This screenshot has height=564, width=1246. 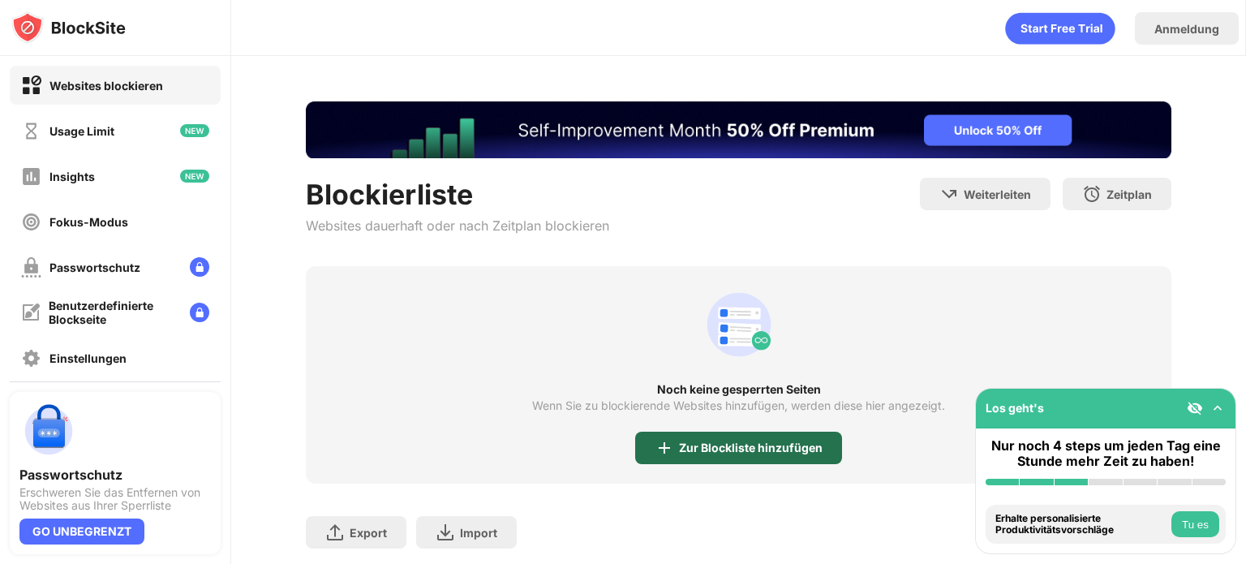 What do you see at coordinates (72, 176) in the screenshot?
I see `div: Insights` at bounding box center [72, 176].